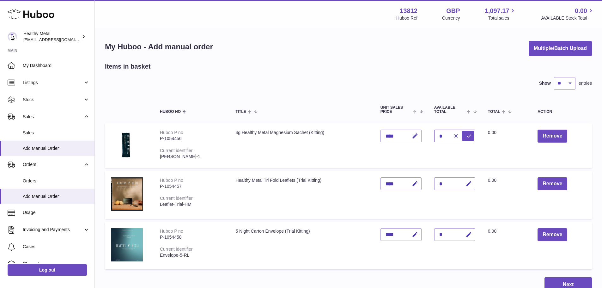 This screenshot has height=288, width=602. I want to click on div: Action, so click(561, 111).